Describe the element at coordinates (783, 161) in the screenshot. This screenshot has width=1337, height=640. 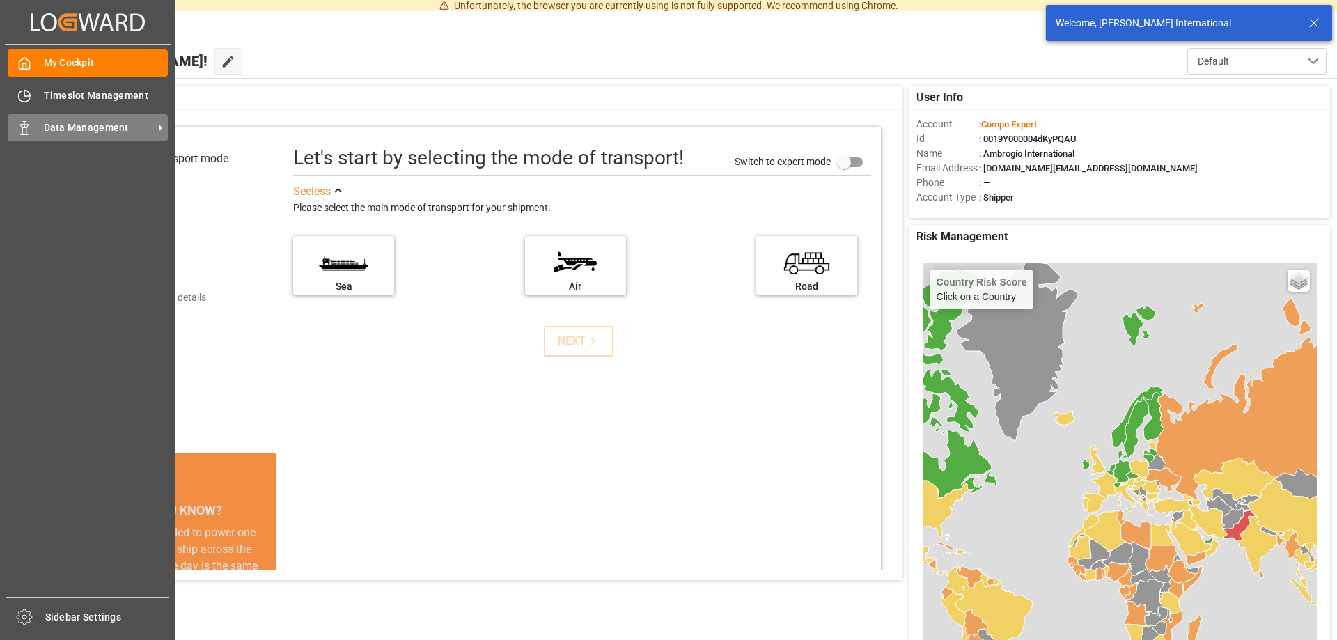
I see `span: Switch to expert mode` at that location.